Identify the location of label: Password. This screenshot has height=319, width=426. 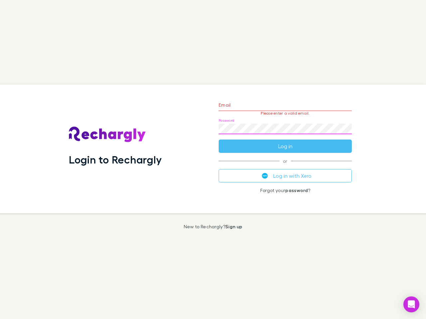
(226, 120).